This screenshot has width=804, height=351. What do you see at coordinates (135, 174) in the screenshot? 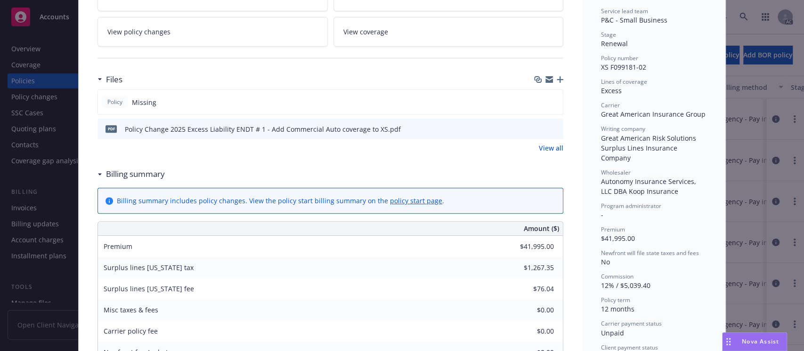
I see `h3: Billing summary` at bounding box center [135, 174].